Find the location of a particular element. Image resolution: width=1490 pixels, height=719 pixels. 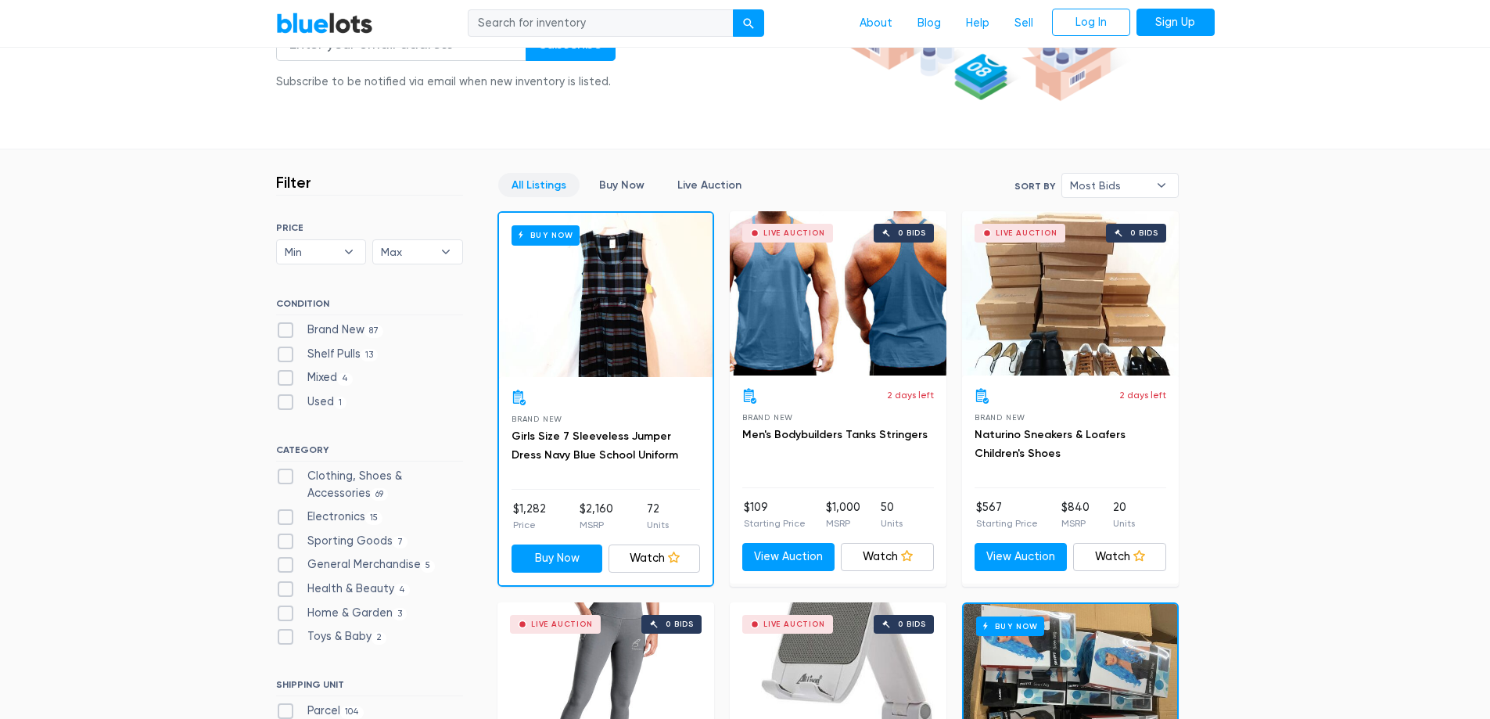

span: 13 is located at coordinates (369, 355).